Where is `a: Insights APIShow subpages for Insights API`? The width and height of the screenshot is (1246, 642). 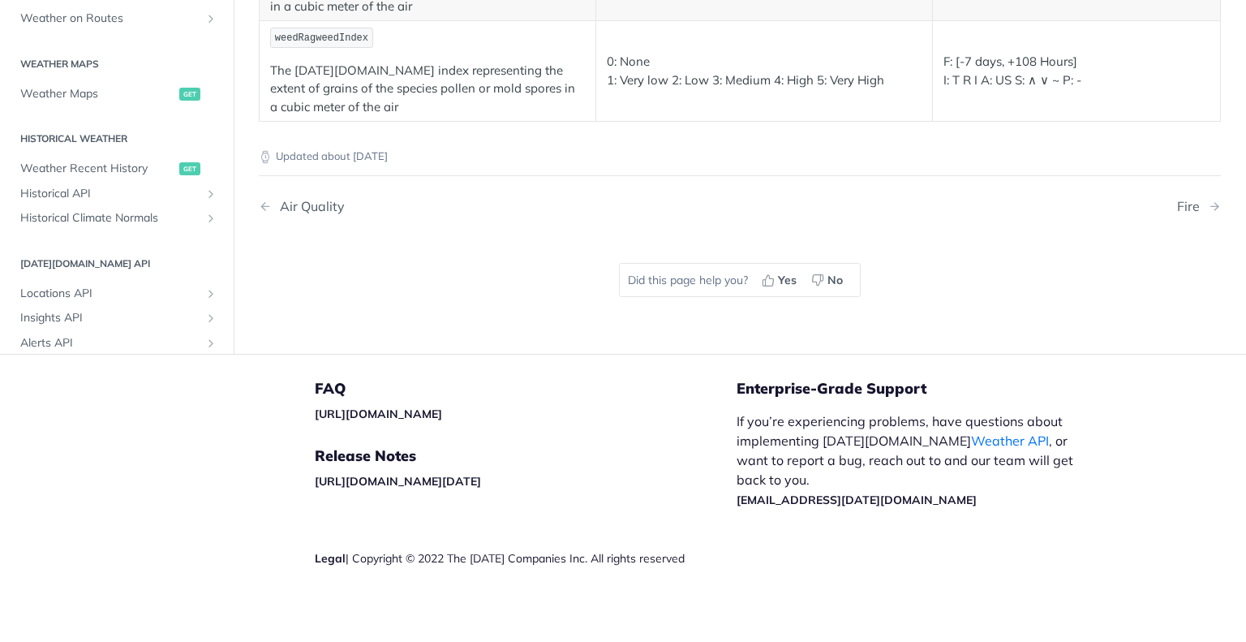
a: Insights APIShow subpages for Insights API is located at coordinates (117, 318).